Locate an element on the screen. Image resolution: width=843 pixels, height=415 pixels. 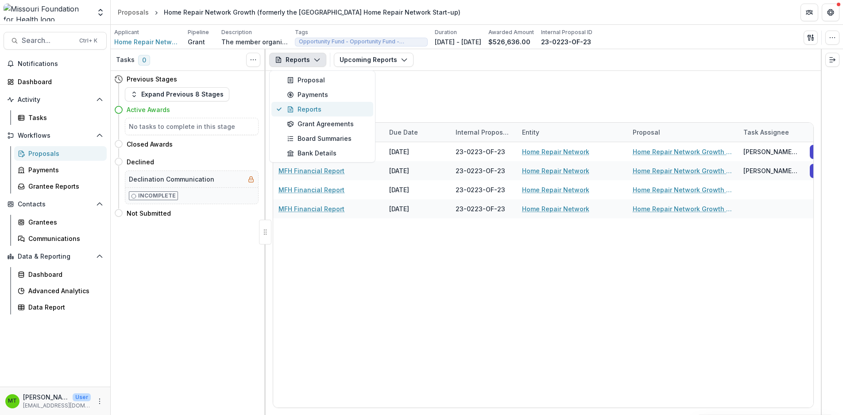
p: Duration is located at coordinates (446, 32).